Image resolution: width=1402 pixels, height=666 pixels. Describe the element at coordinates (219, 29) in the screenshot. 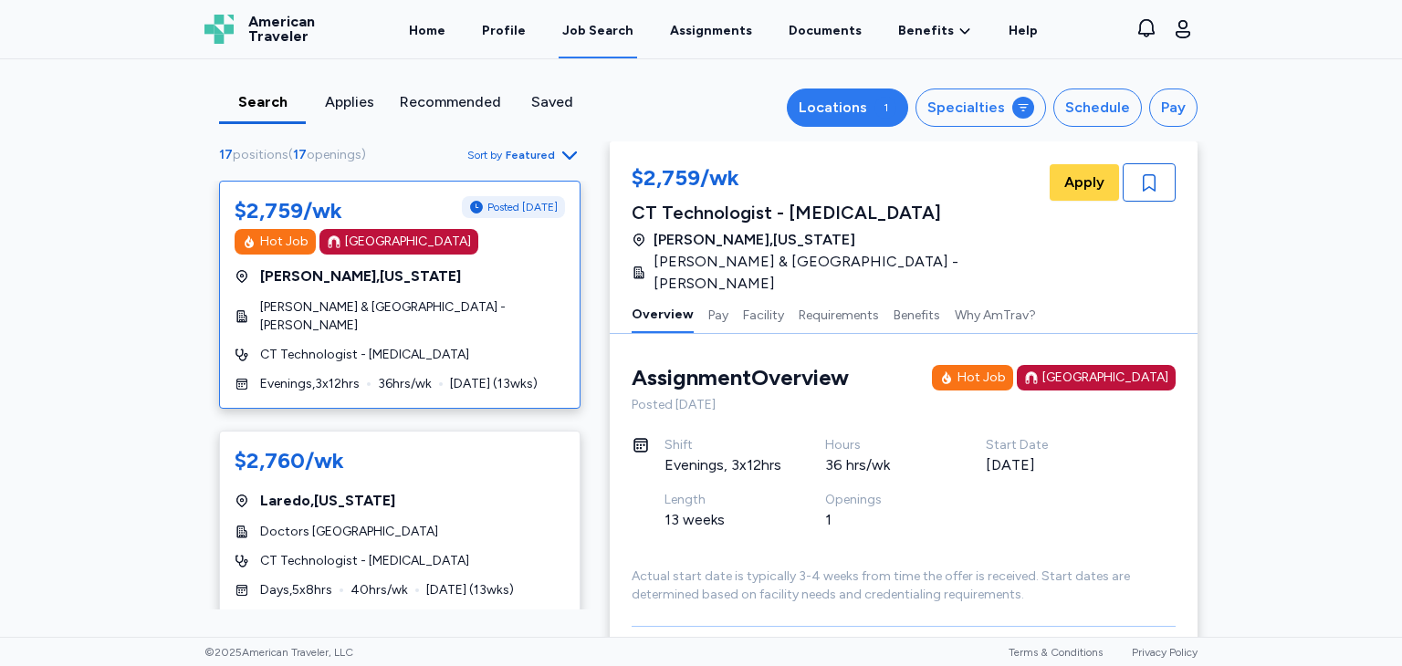

I see `img: Logo` at that location.